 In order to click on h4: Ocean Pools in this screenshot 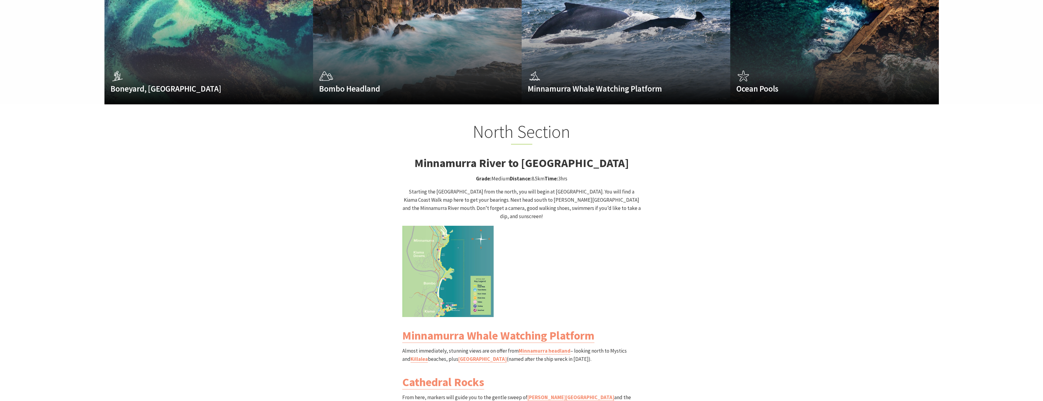, I will do `click(819, 89)`.